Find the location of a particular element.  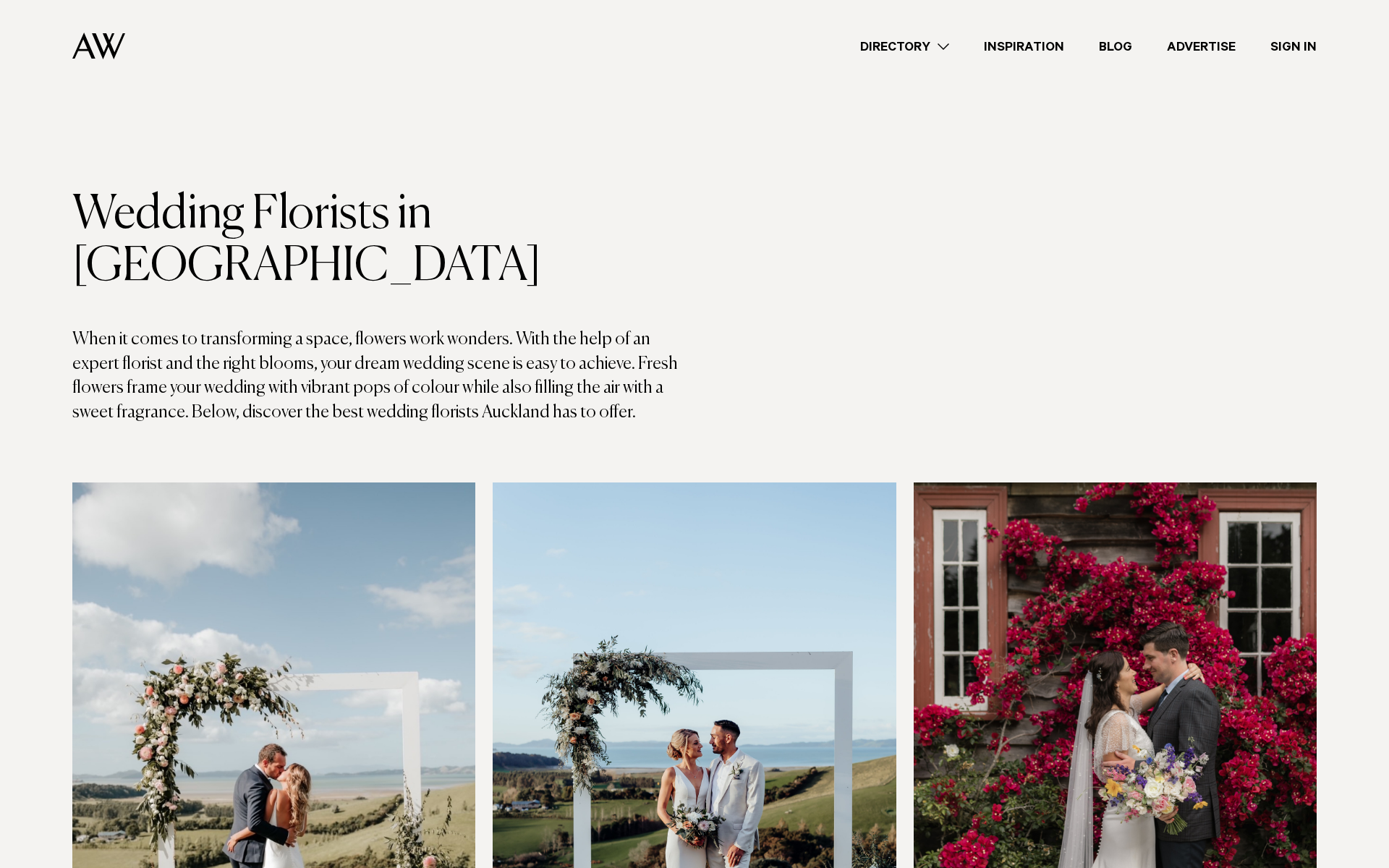

a: Inspiration is located at coordinates (1023, 46).